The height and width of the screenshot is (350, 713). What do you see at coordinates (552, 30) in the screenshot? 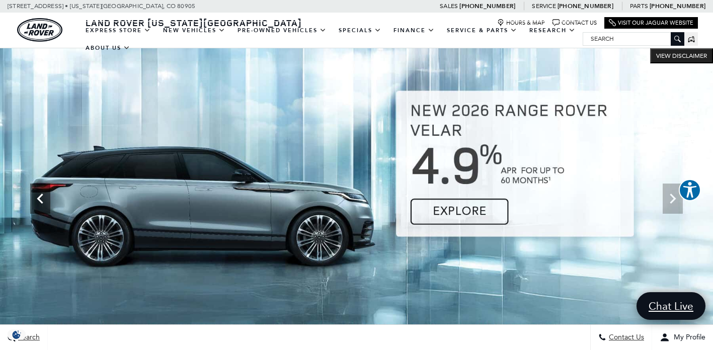
I see `a: Research` at bounding box center [552, 30].